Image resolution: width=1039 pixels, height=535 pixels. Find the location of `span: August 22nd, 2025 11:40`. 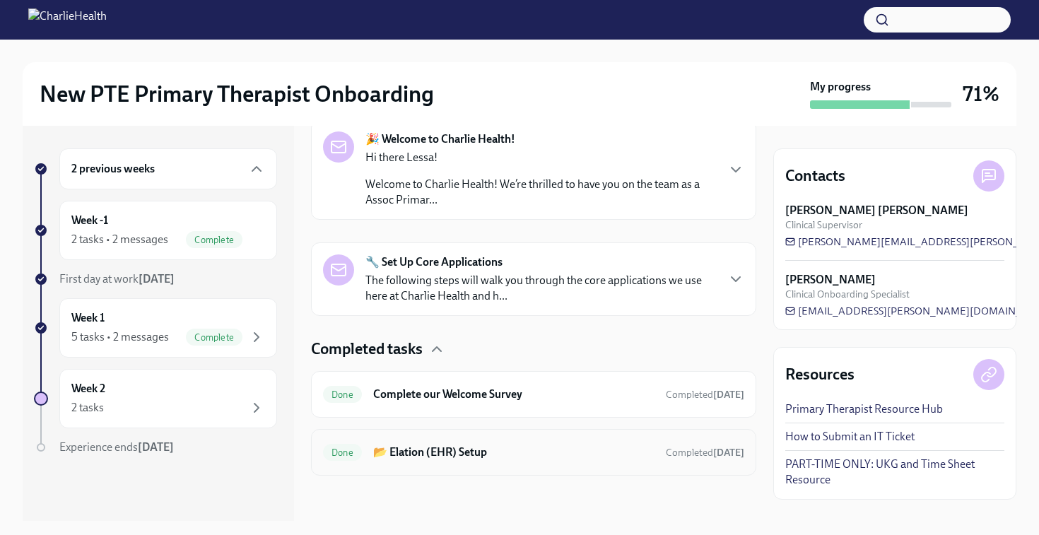

span: August 22nd, 2025 11:40 is located at coordinates (705, 394).